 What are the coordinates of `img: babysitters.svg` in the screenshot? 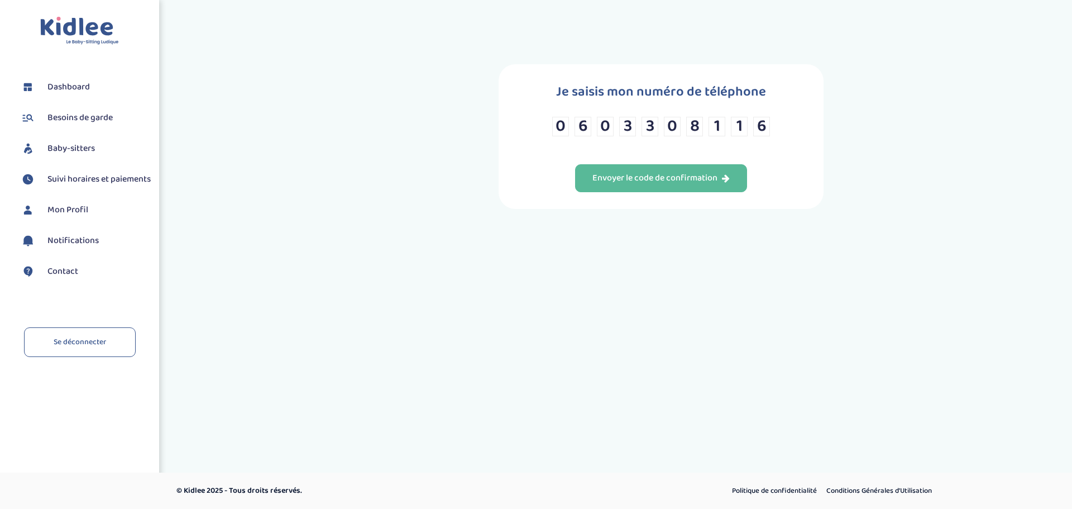 It's located at (28, 149).